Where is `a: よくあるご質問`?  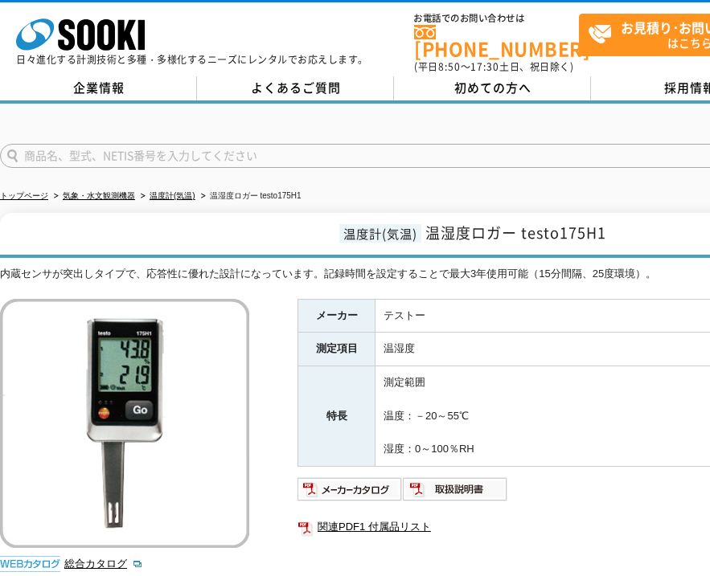
a: よくあるご質問 is located at coordinates (295, 88).